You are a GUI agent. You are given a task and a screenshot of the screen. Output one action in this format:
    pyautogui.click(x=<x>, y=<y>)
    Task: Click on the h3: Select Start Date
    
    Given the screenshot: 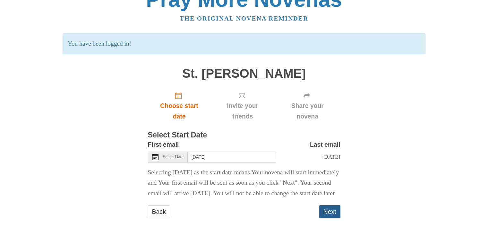 What is the action you would take?
    pyautogui.click(x=244, y=135)
    